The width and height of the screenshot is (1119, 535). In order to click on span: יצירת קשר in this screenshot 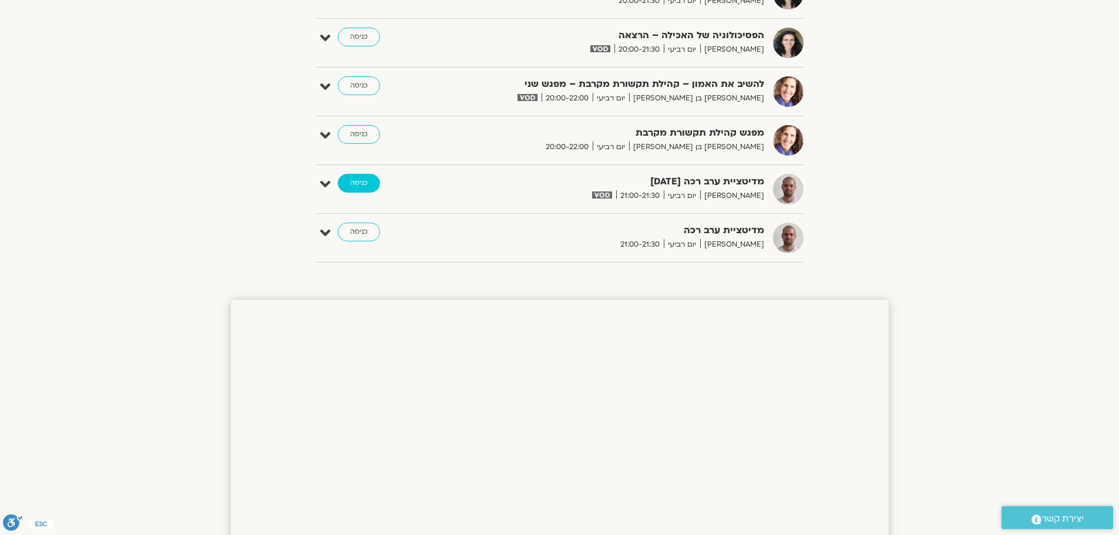, I will do `click(1062, 519)`.